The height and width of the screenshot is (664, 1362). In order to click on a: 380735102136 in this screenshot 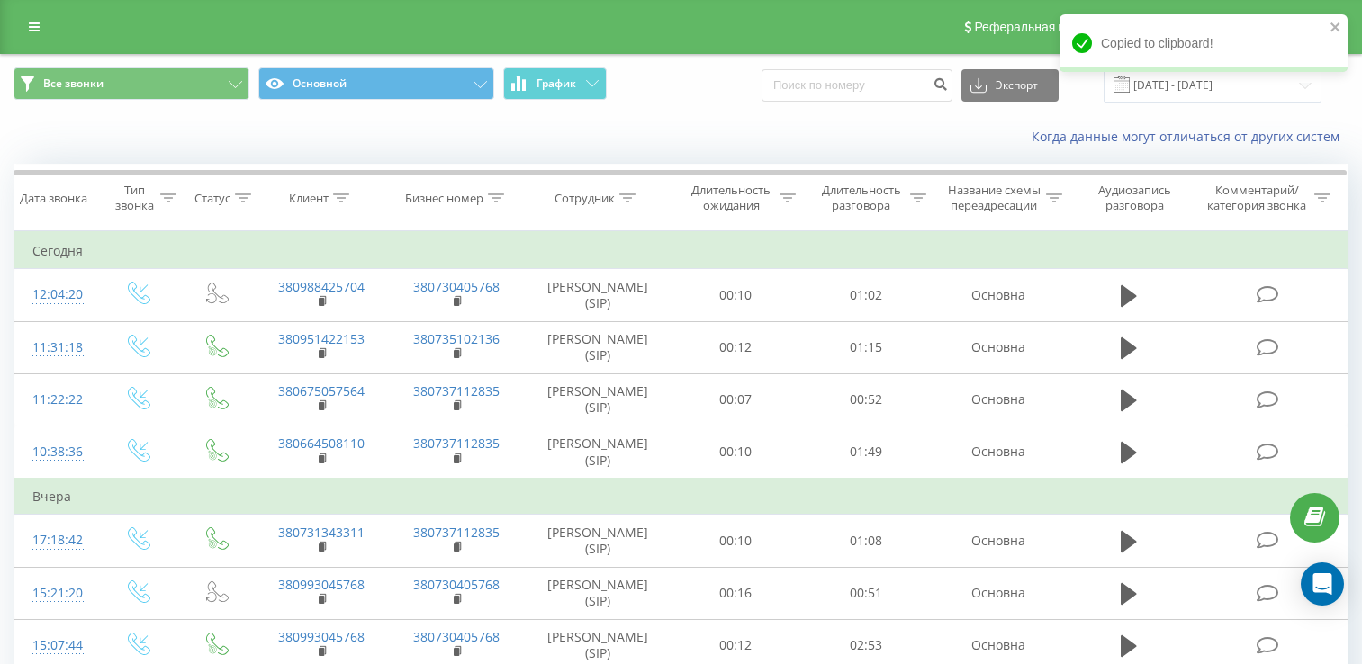, I will do `click(456, 338)`.